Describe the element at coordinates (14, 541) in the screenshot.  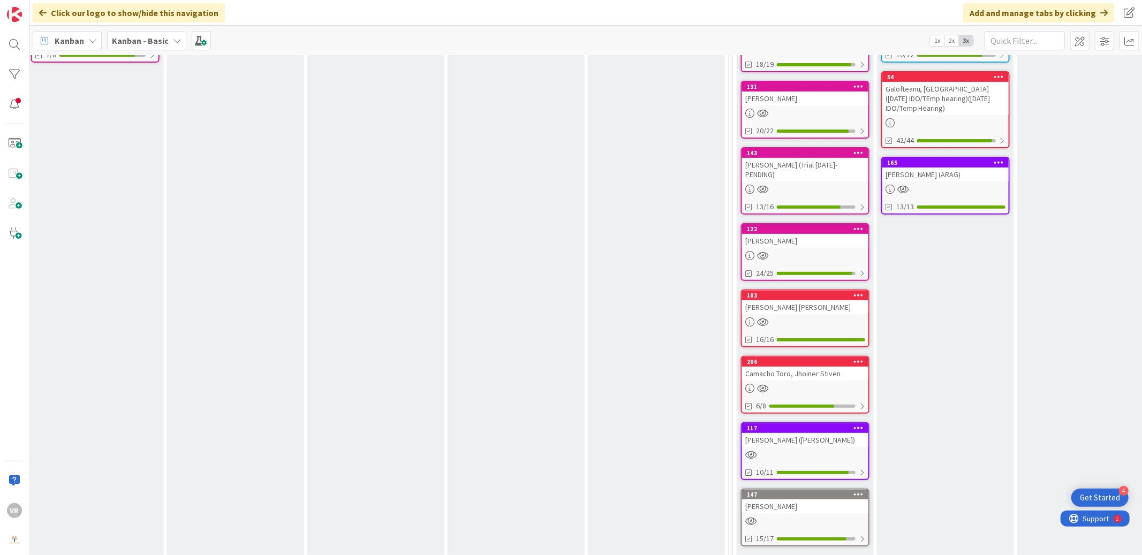
I see `img: avatar` at that location.